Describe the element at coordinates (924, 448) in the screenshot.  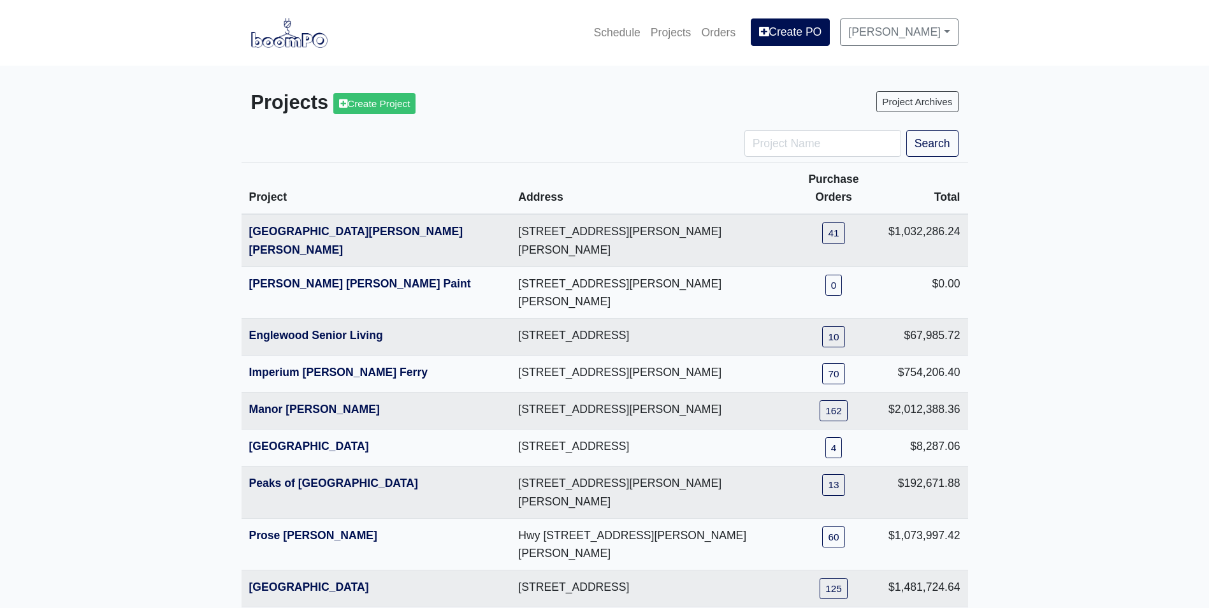
I see `td: $8,287.06` at that location.